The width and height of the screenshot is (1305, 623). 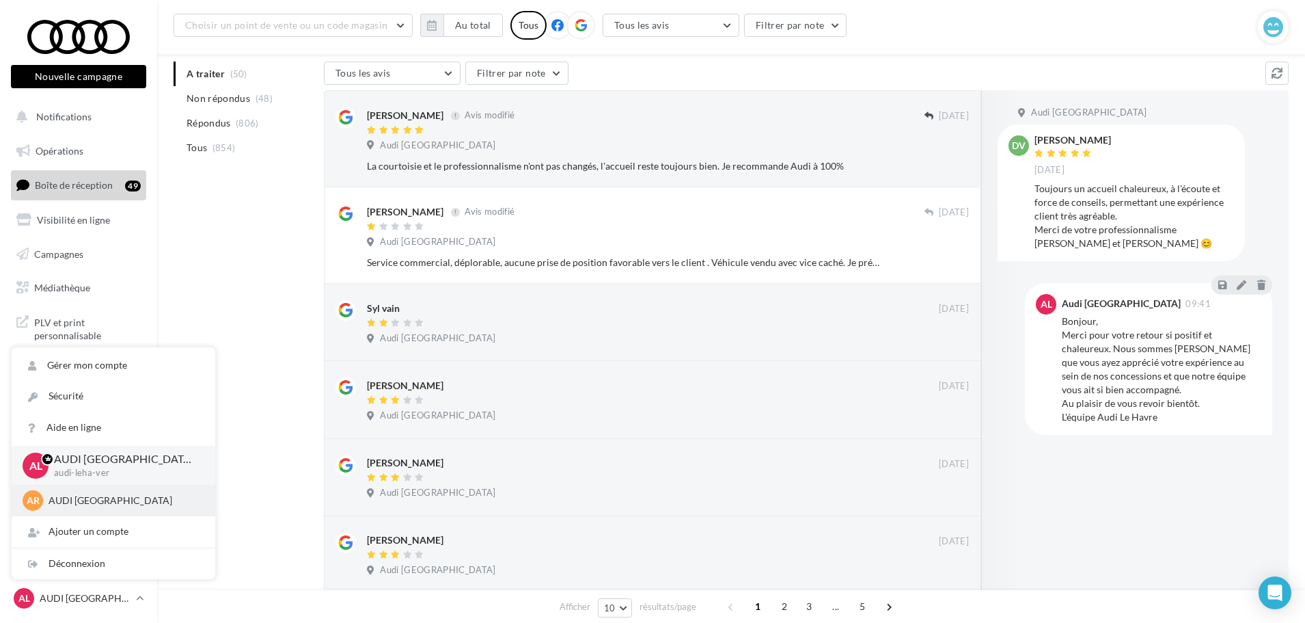 What do you see at coordinates (79, 185) in the screenshot?
I see `a: Boîte de réception49` at bounding box center [79, 185].